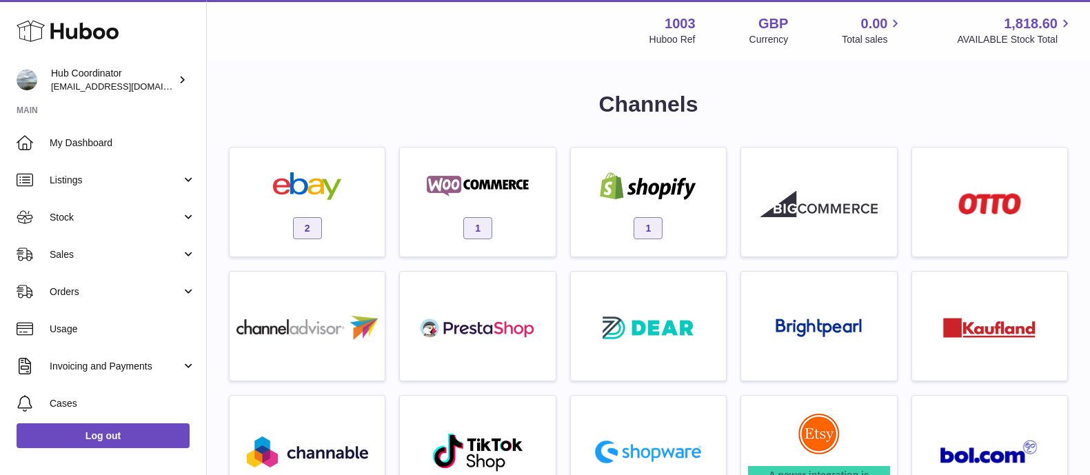 The height and width of the screenshot is (475, 1090). I want to click on span: Total sales, so click(872, 39).